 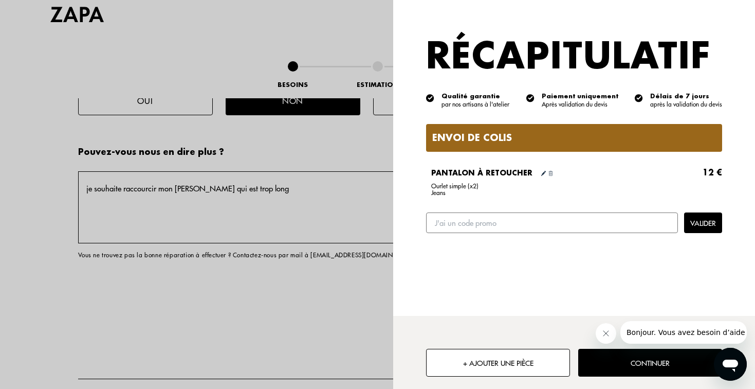 What do you see at coordinates (704, 223) in the screenshot?
I see `button: Valider` at bounding box center [704, 223].